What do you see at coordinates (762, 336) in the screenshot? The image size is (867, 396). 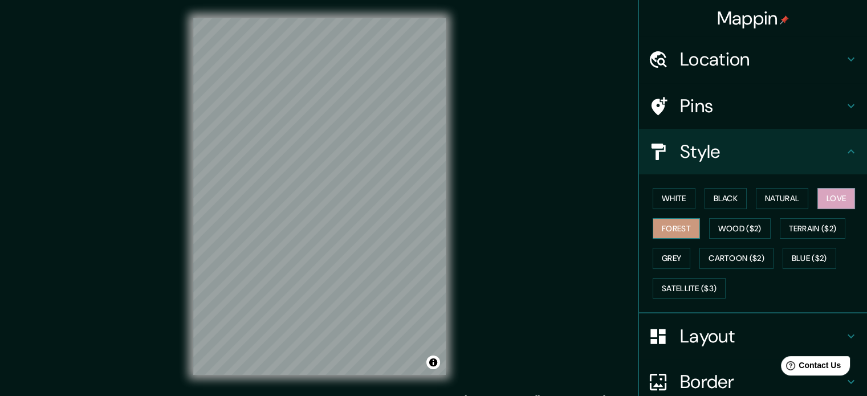 I see `h4: Layout` at bounding box center [762, 336].